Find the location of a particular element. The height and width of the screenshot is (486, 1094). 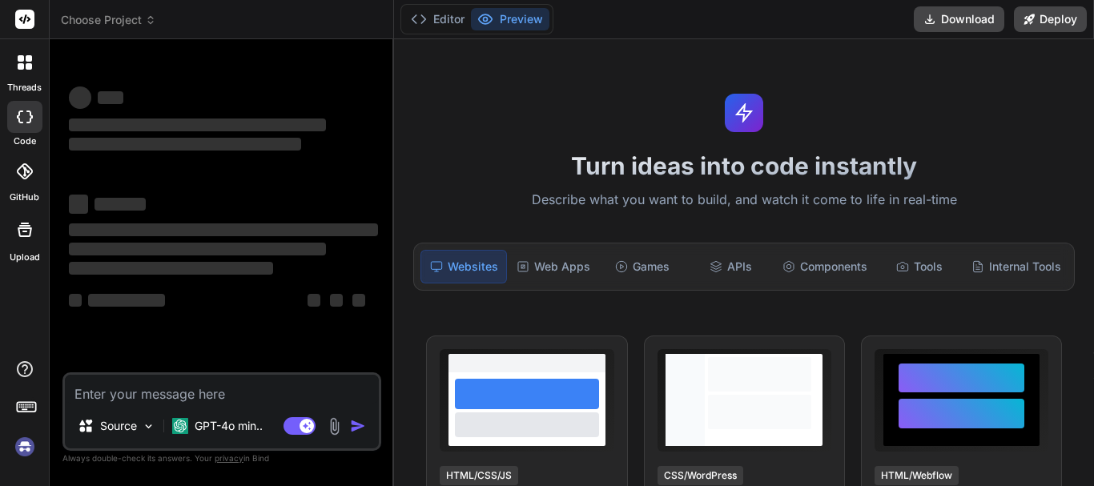

button: Editor is located at coordinates (437, 19).